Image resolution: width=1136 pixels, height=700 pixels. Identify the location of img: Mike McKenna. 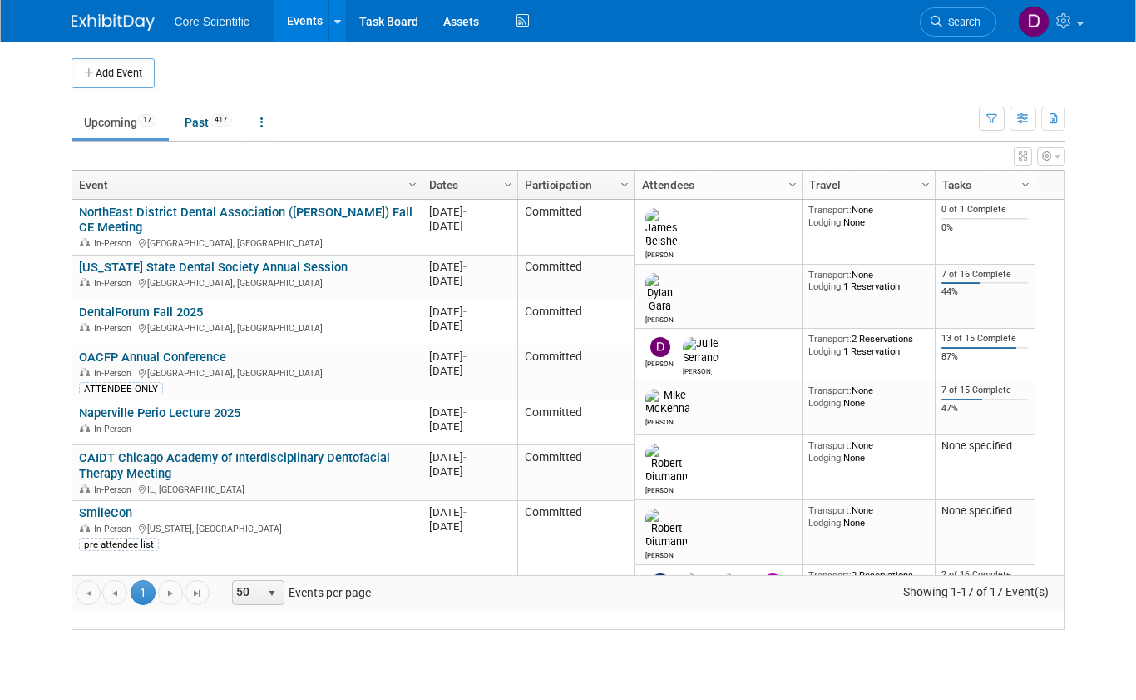
(668, 402).